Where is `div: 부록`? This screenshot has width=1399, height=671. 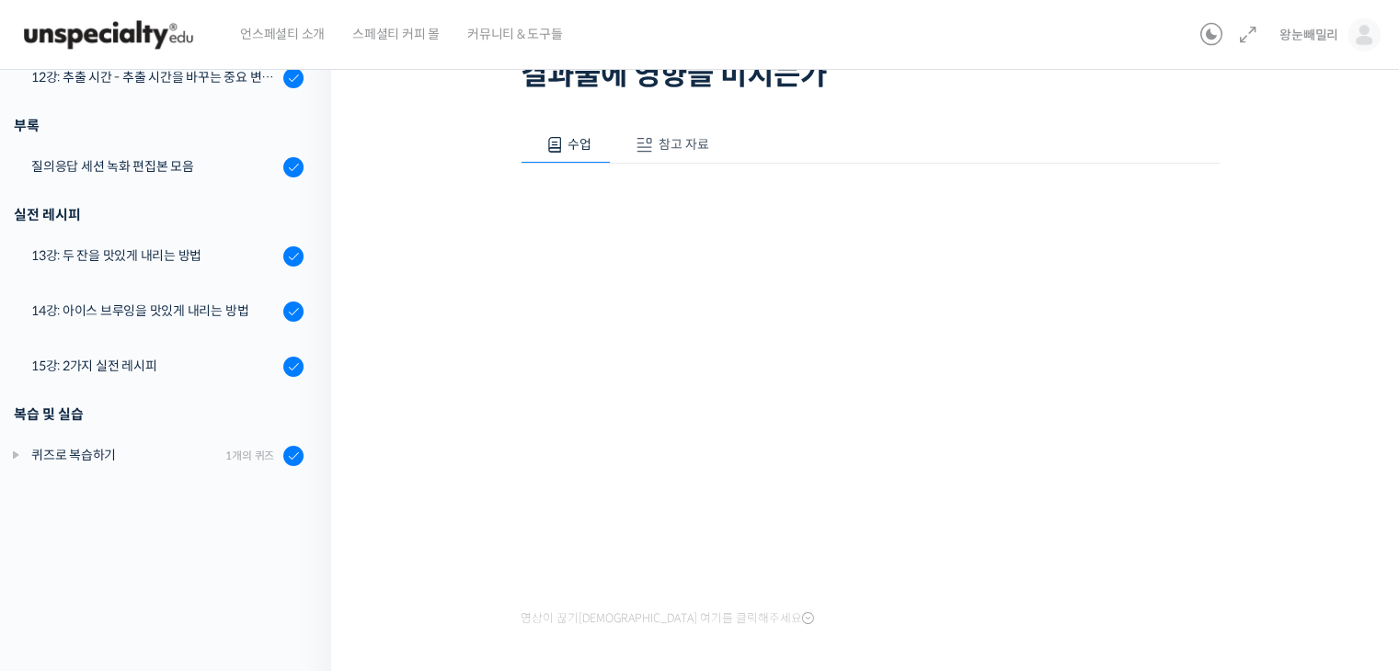
div: 부록 is located at coordinates (158, 125).